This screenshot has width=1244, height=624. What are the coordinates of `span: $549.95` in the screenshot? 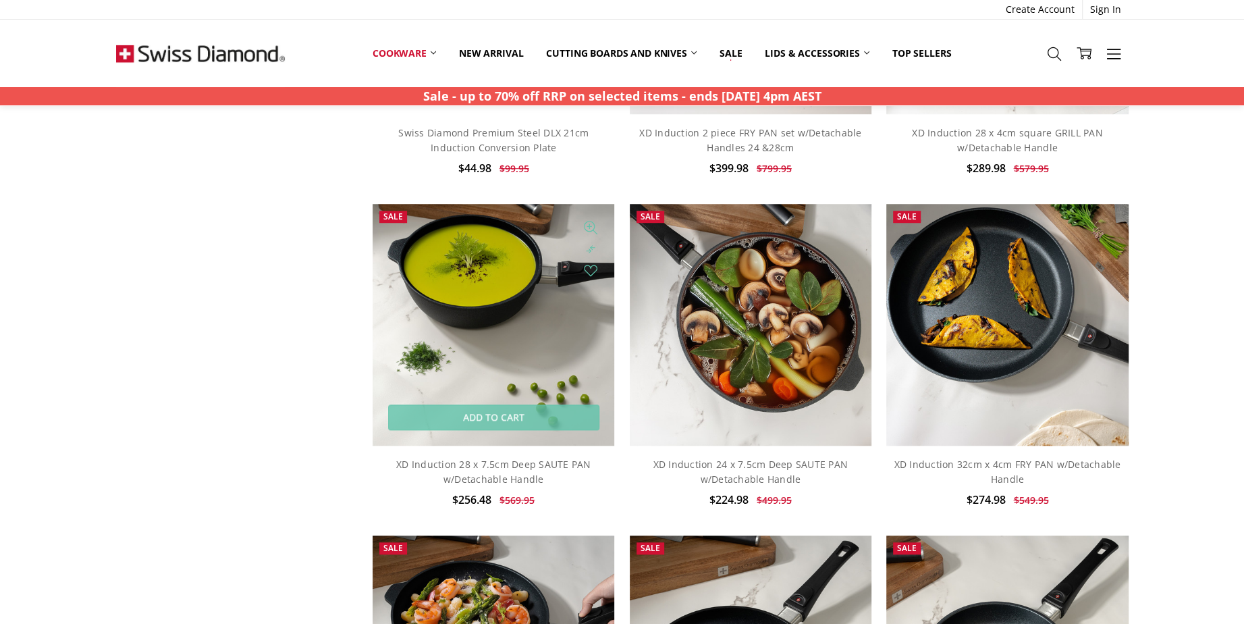 It's located at (1031, 499).